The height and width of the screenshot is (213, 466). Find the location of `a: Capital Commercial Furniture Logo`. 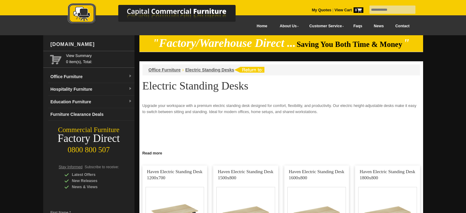

a: Capital Commercial Furniture Logo is located at coordinates (158, 15).